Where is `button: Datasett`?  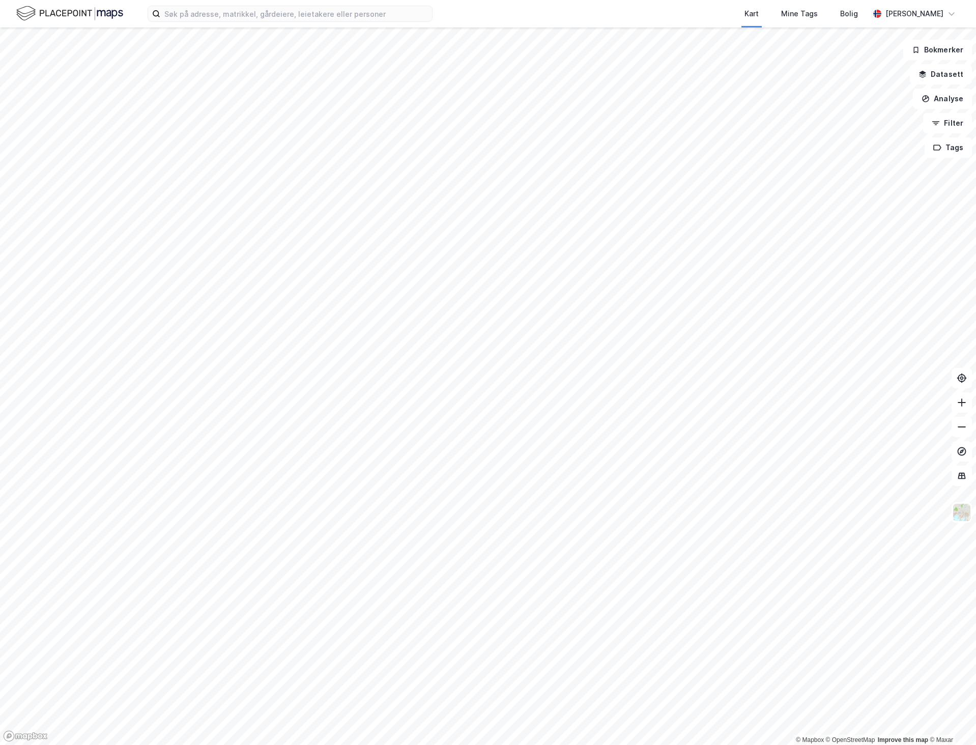 button: Datasett is located at coordinates (941, 74).